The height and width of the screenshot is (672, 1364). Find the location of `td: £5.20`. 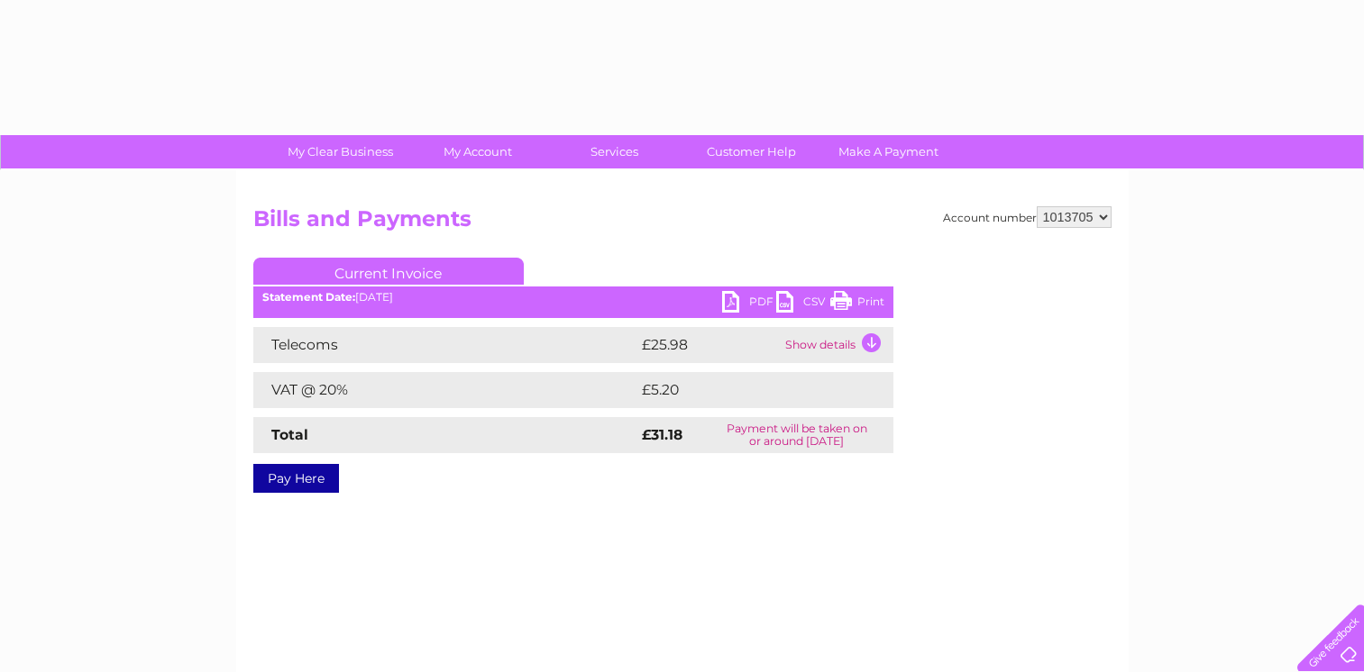

td: £5.20 is located at coordinates (744, 390).